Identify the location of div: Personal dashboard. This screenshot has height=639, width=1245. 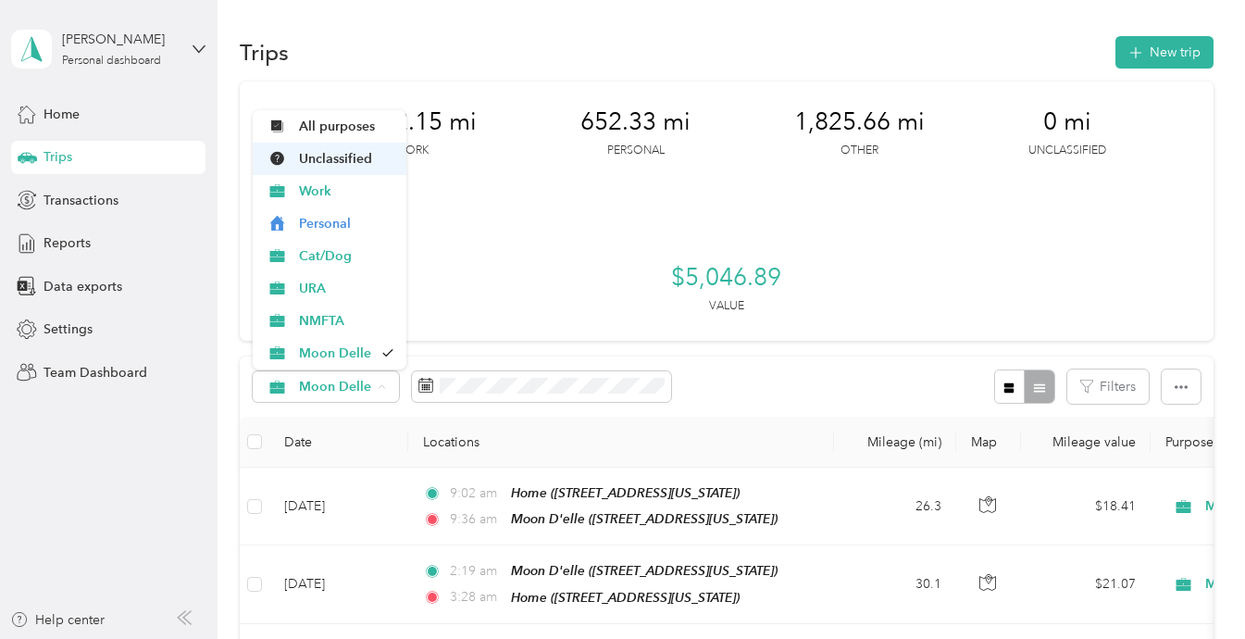
(111, 61).